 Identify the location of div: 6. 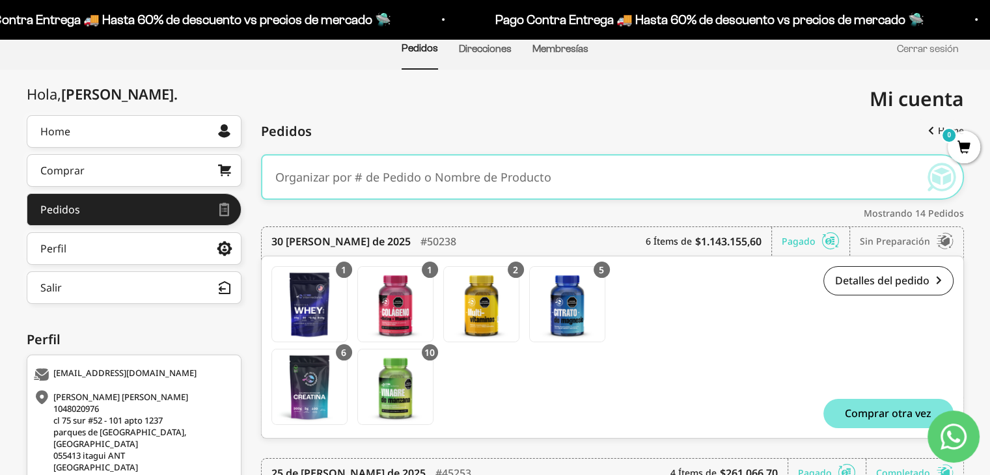
(344, 352).